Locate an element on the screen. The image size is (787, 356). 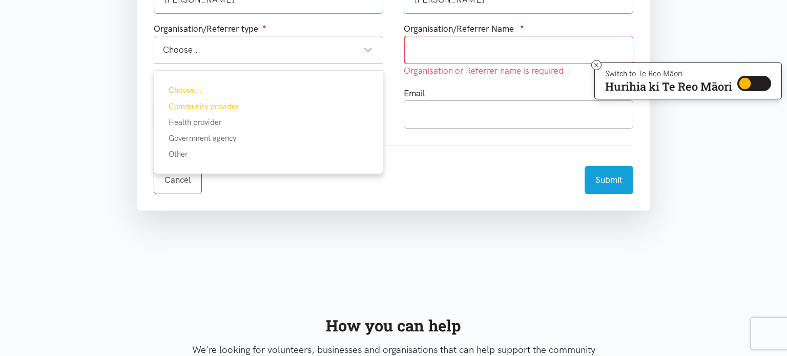
div: Health provider is located at coordinates (268, 122).